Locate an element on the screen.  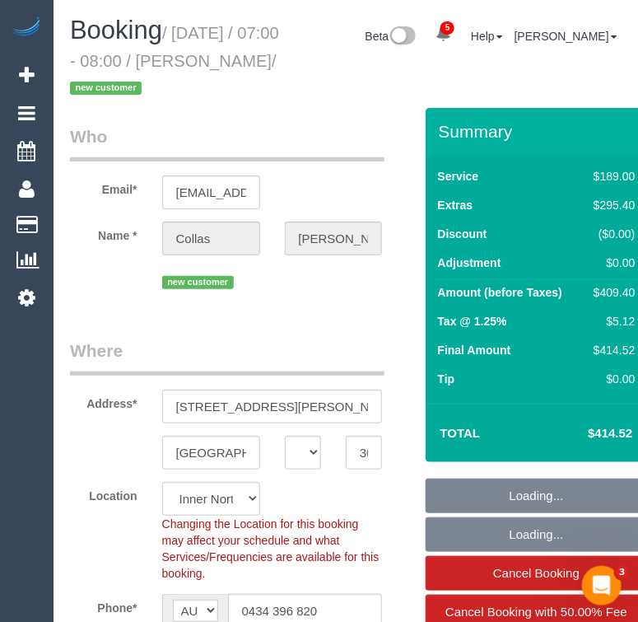
label: Address* is located at coordinates (104, 400).